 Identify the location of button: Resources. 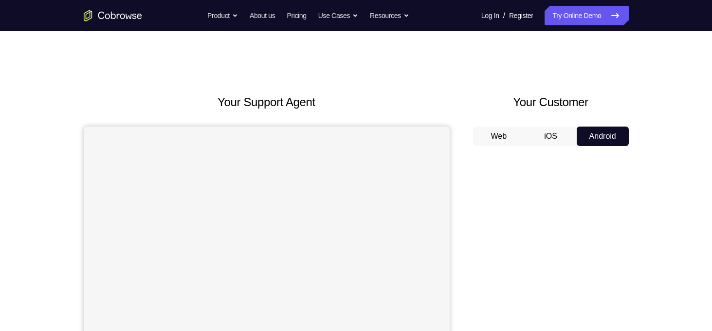
(389, 16).